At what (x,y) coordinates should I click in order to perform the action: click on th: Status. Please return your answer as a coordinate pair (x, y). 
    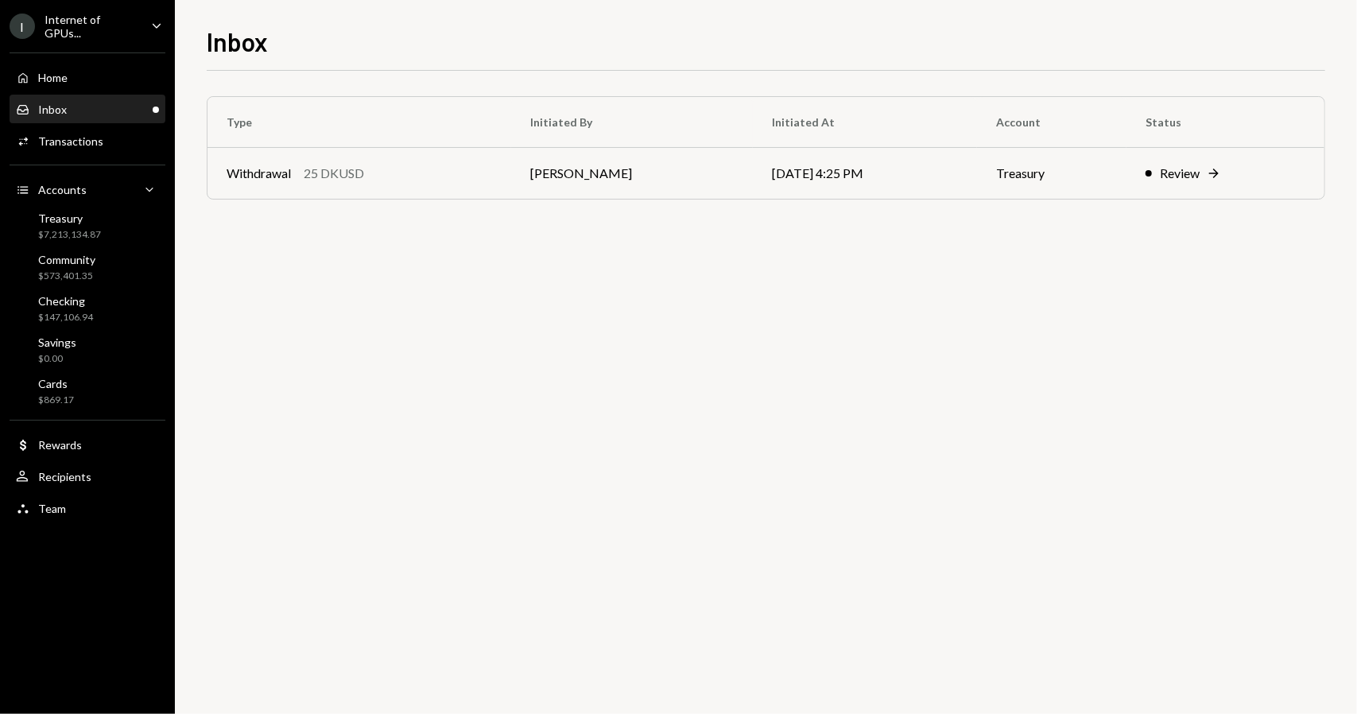
    Looking at the image, I should click on (1225, 122).